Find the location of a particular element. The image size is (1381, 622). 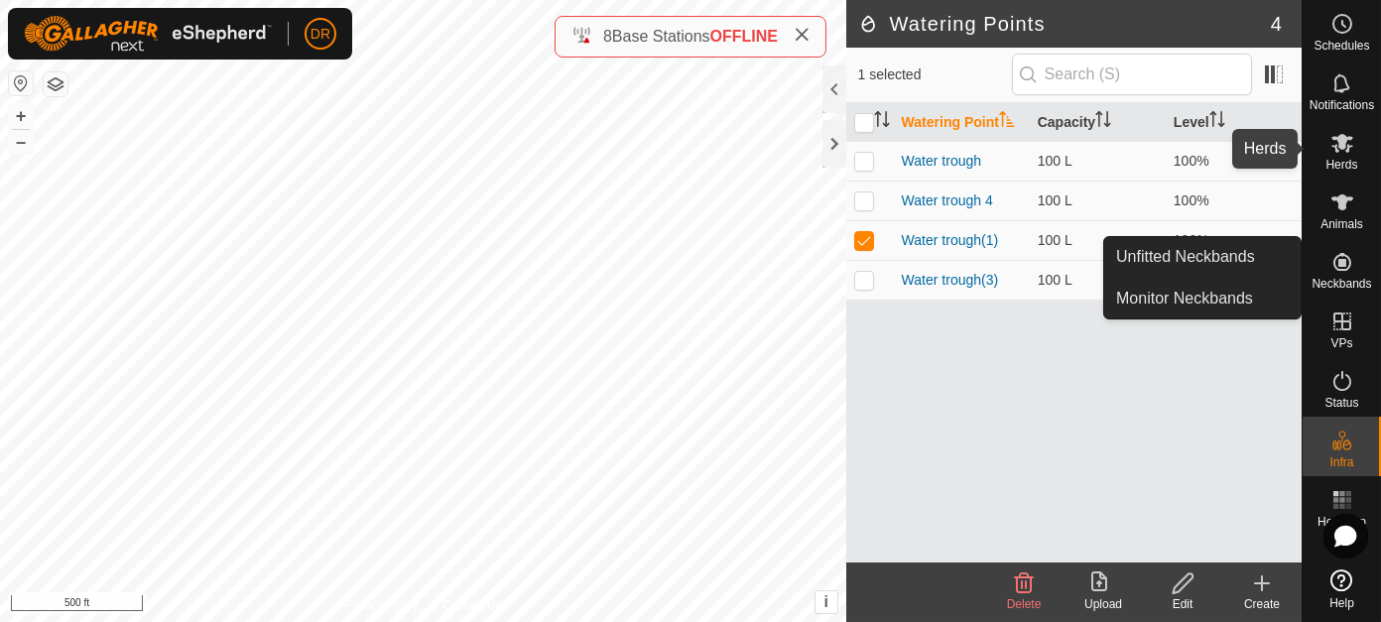

a: Water trough(3) is located at coordinates (950, 280).